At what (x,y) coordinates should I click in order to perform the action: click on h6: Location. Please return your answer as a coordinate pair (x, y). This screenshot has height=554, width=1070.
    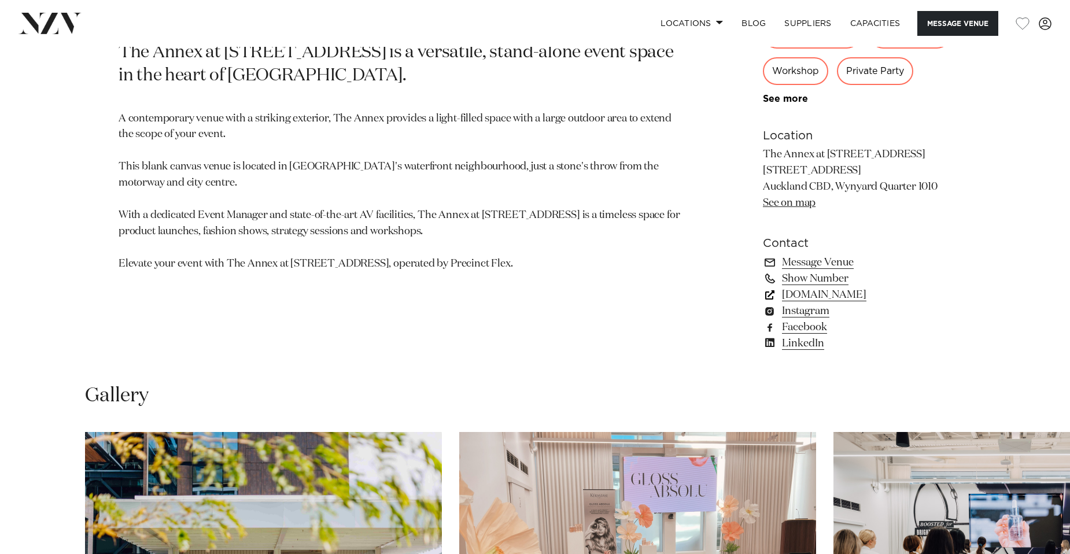
    Looking at the image, I should click on (857, 136).